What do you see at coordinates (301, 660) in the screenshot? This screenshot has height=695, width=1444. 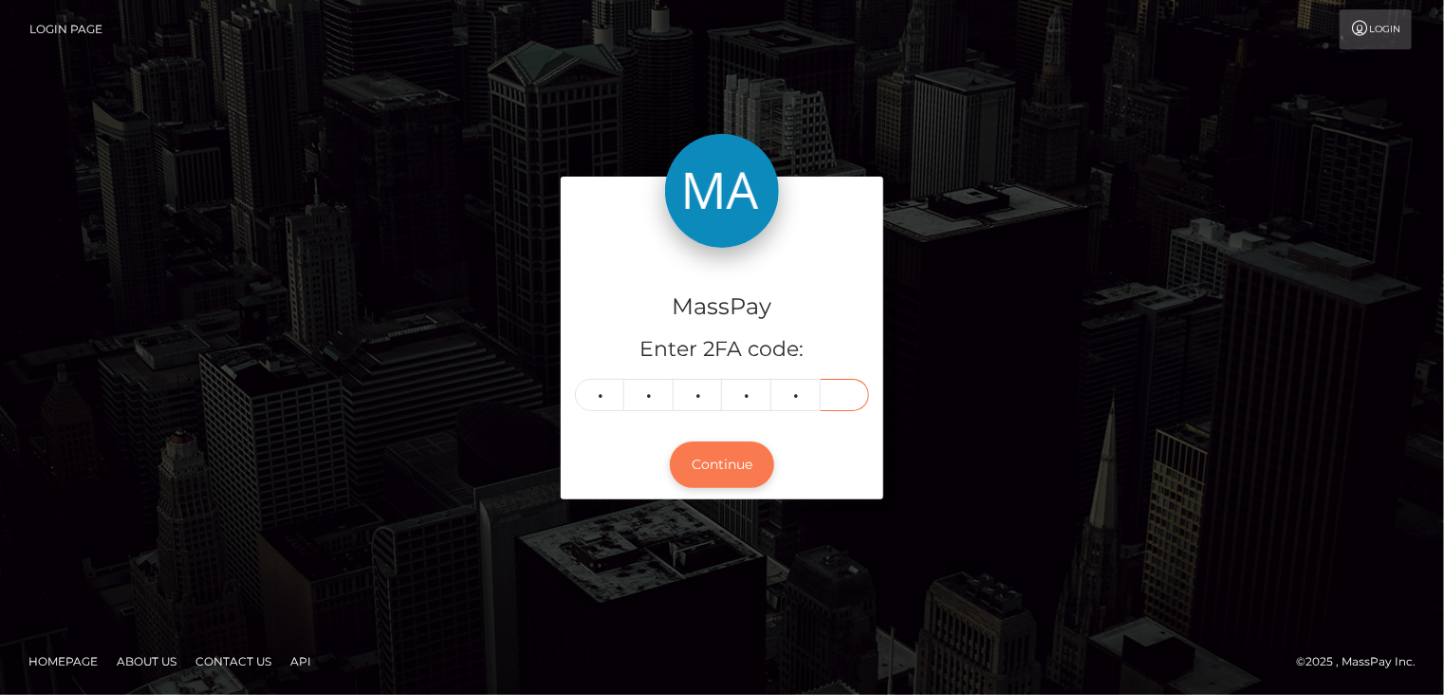 I see `a: API` at bounding box center [301, 660].